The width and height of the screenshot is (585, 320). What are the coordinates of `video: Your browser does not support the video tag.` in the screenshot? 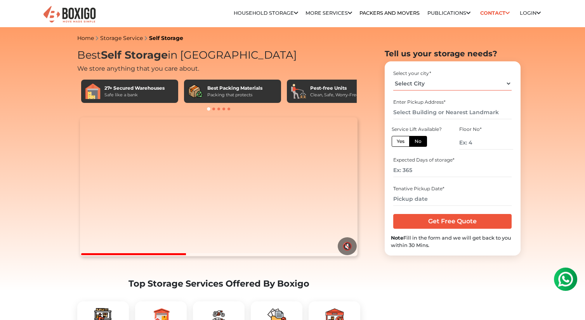 It's located at (218, 187).